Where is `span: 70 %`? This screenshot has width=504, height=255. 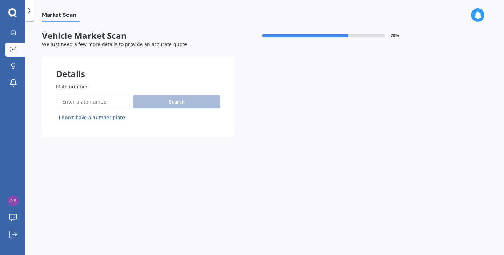 span: 70 % is located at coordinates (395, 36).